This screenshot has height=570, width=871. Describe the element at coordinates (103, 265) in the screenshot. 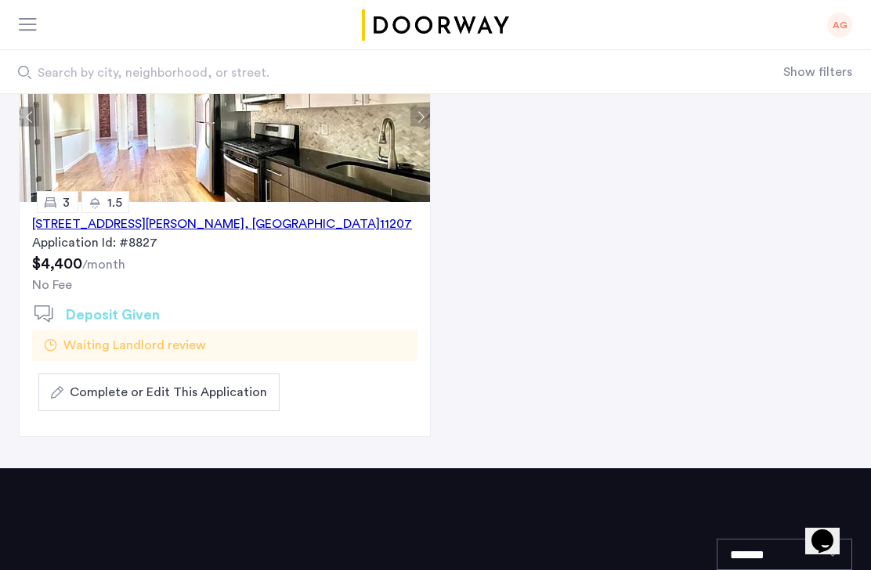

I see `sub: /month` at that location.